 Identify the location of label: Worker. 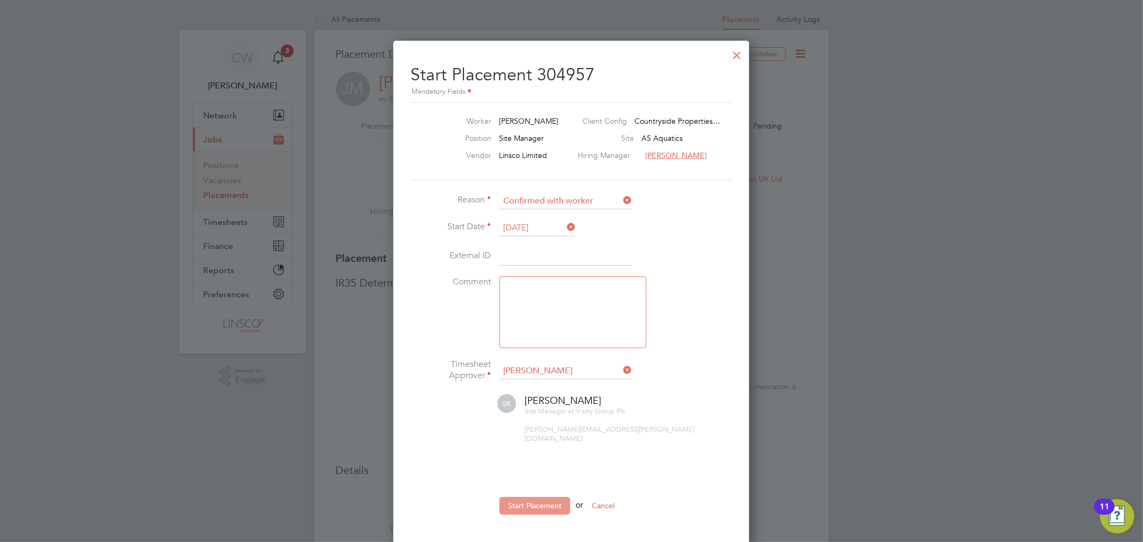
(462, 121).